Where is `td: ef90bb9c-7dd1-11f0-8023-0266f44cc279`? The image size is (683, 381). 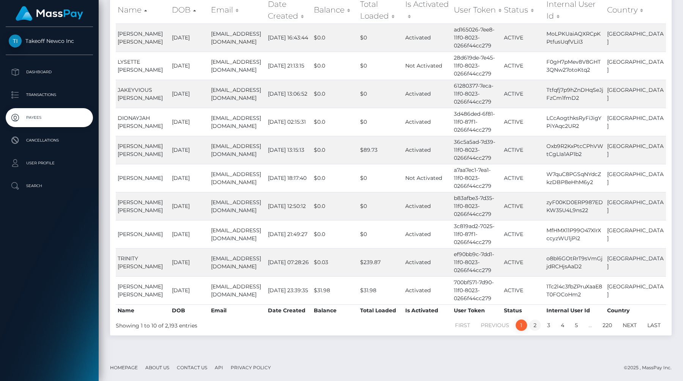
td: ef90bb9c-7dd1-11f0-8023-0266f44cc279 is located at coordinates (477, 262).